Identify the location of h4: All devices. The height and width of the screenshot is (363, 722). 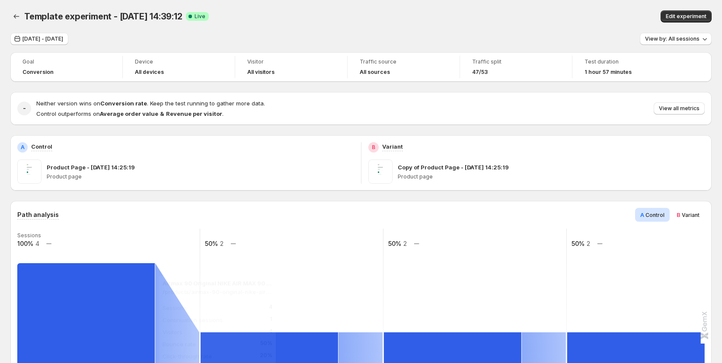
(149, 72).